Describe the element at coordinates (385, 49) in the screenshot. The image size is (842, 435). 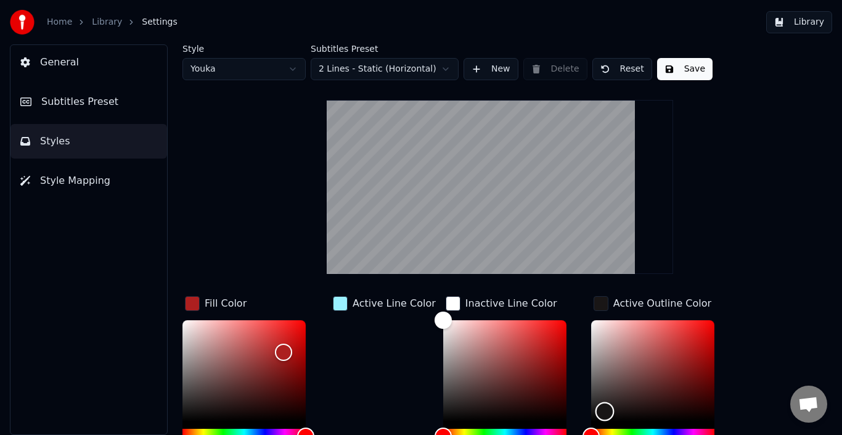
I see `label: Subtitles Preset` at that location.